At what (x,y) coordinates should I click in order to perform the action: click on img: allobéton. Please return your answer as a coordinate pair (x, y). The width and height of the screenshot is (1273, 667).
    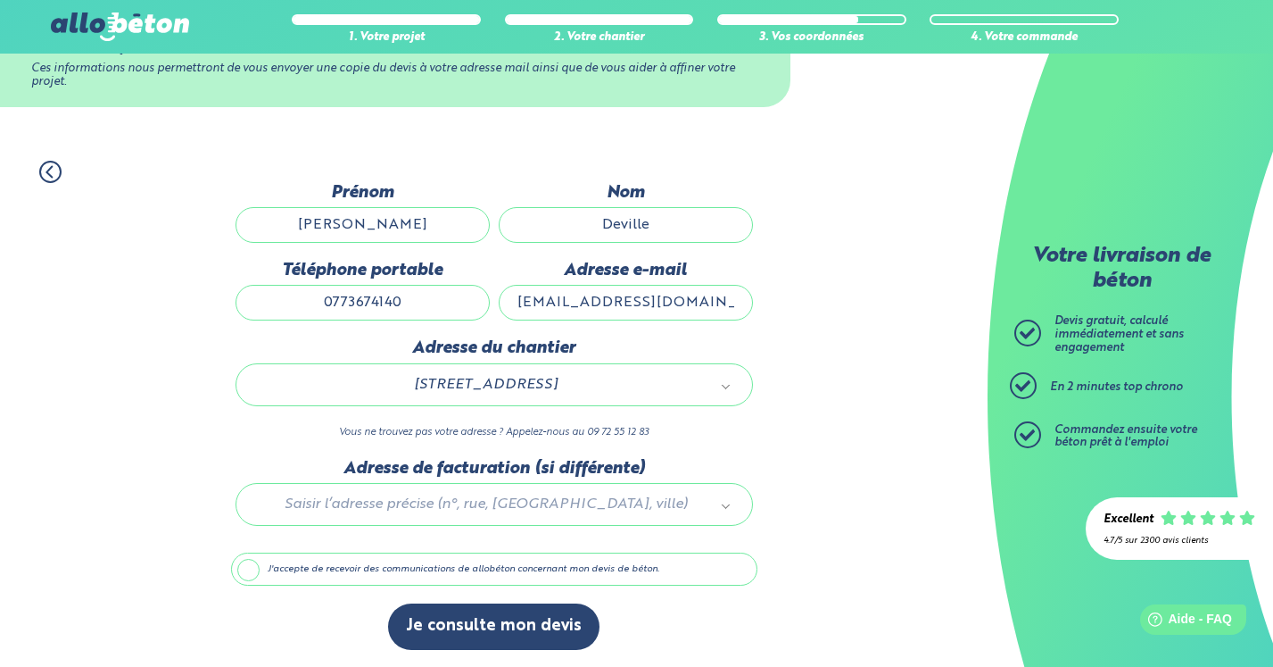
    Looking at the image, I should click on (120, 27).